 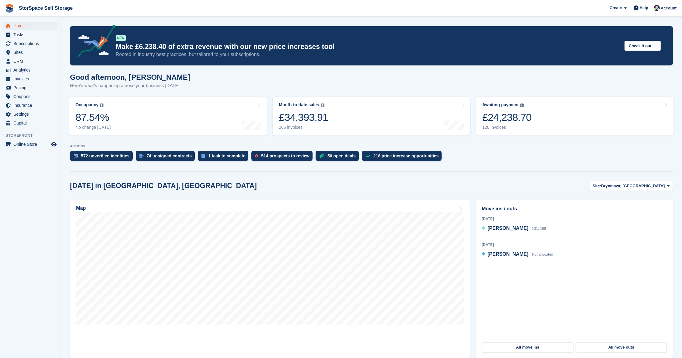 What do you see at coordinates (81, 208) in the screenshot?
I see `h2: Map` at bounding box center [81, 208].